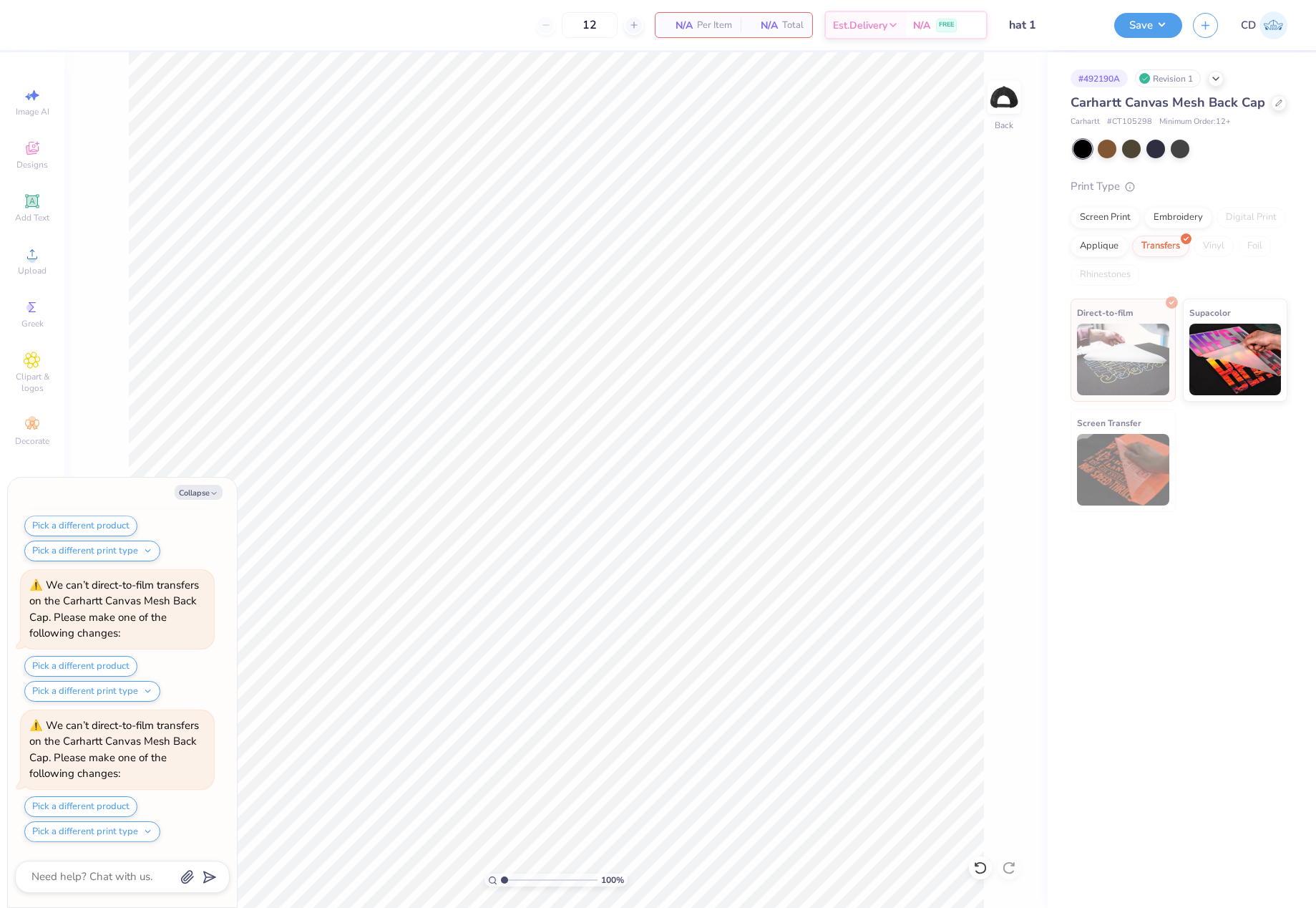 The image size is (1316, 908). Describe the element at coordinates (32, 324) in the screenshot. I see `span: Greek` at that location.